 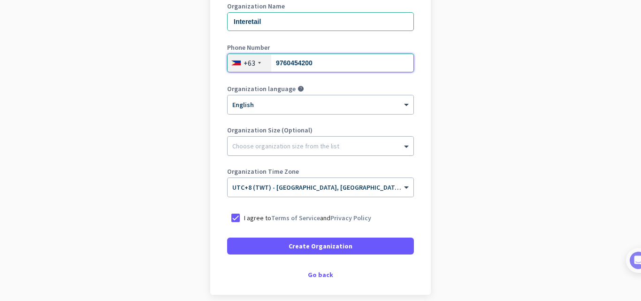 I want to click on label: Organization language, so click(x=261, y=89).